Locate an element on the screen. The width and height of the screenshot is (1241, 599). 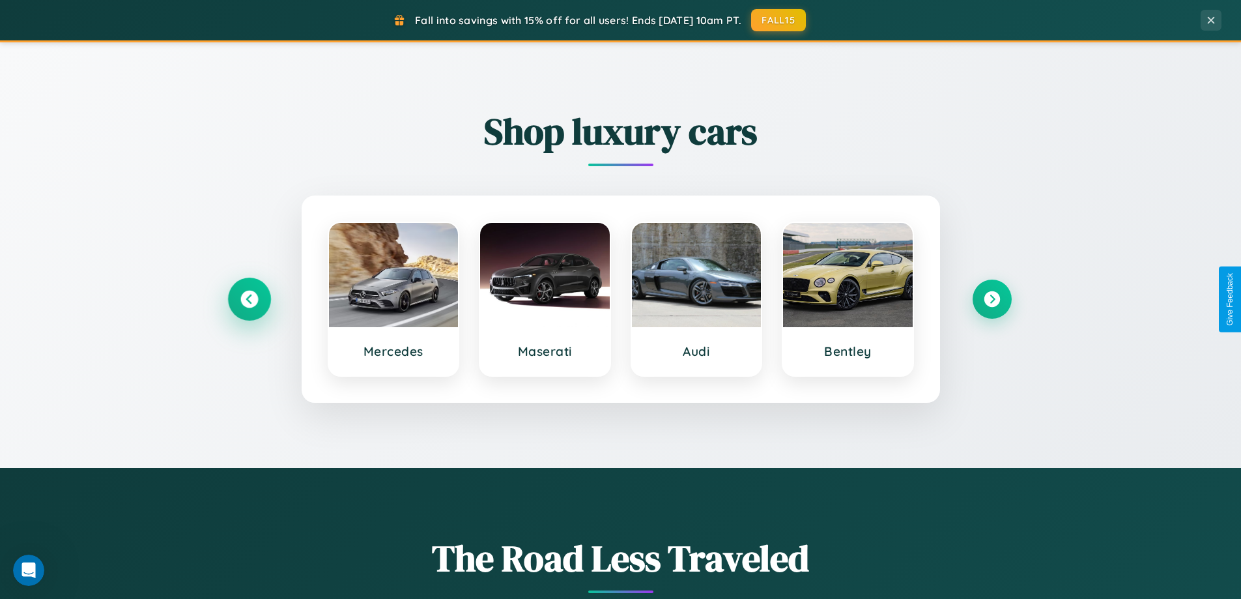
h3: Maserati is located at coordinates (545, 351).